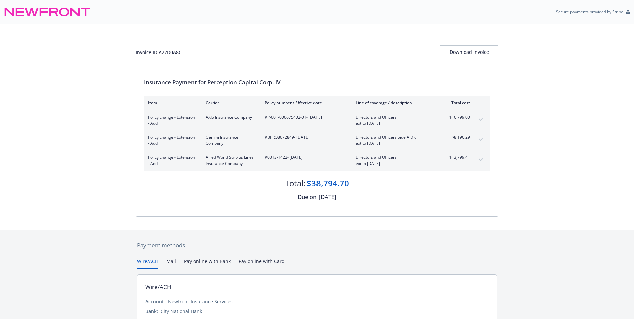  Describe the element at coordinates (469, 52) in the screenshot. I see `button: Download Invoice` at that location.